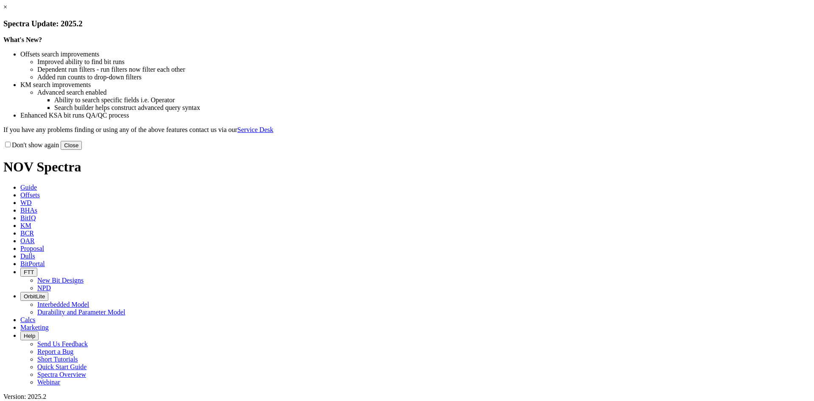 The image size is (814, 401). I want to click on h1: NOV Spectra, so click(407, 167).